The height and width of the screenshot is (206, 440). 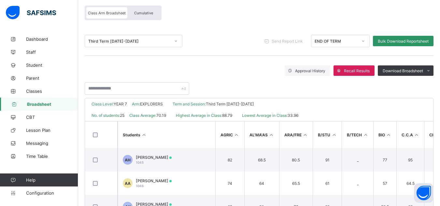 I want to click on span: Lesson Plan, so click(x=52, y=130).